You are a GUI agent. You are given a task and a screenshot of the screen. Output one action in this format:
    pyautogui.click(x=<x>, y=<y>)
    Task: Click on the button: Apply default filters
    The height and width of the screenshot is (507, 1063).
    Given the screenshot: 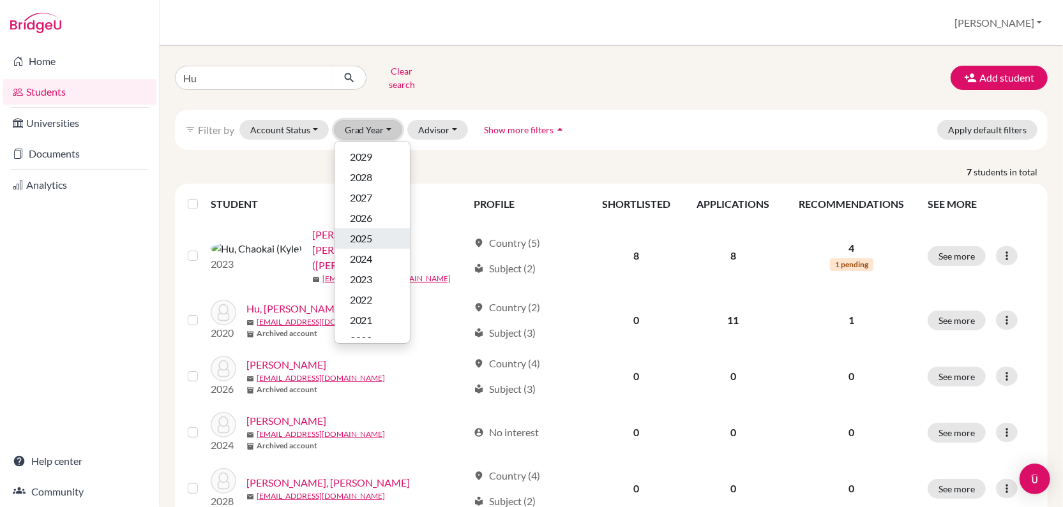 What is the action you would take?
    pyautogui.click(x=987, y=130)
    